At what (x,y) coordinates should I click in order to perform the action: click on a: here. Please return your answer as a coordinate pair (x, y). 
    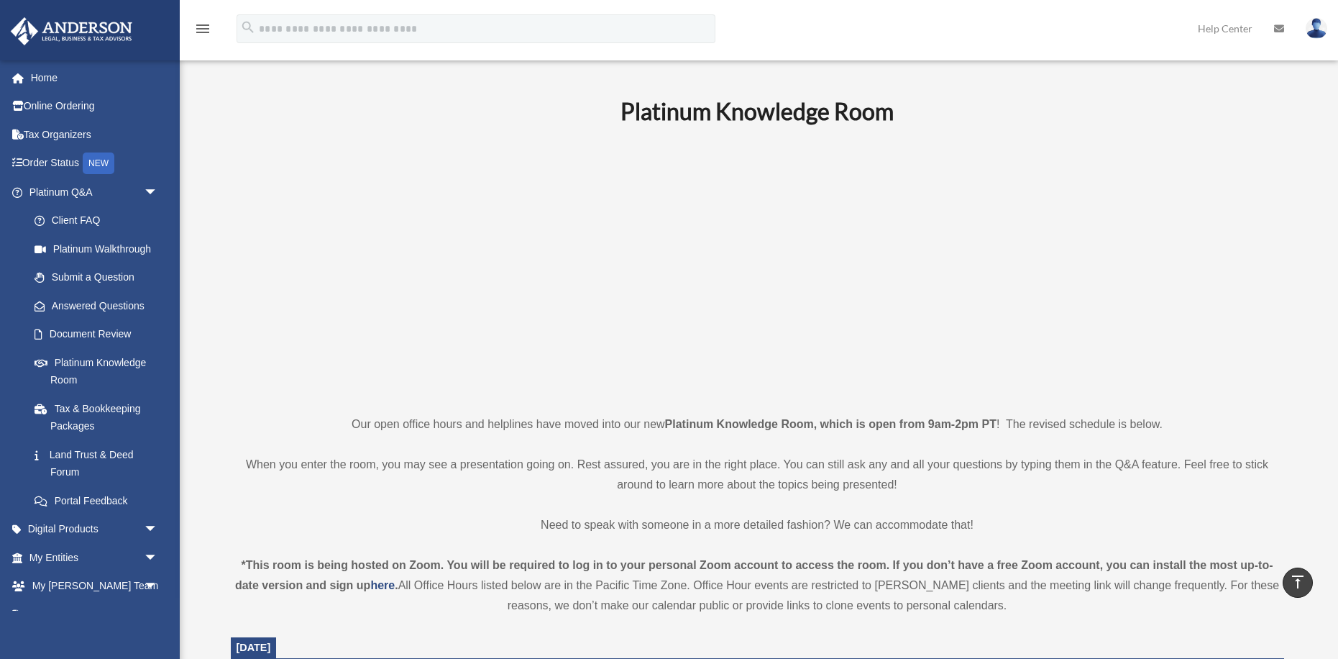
    Looking at the image, I should click on (382, 584).